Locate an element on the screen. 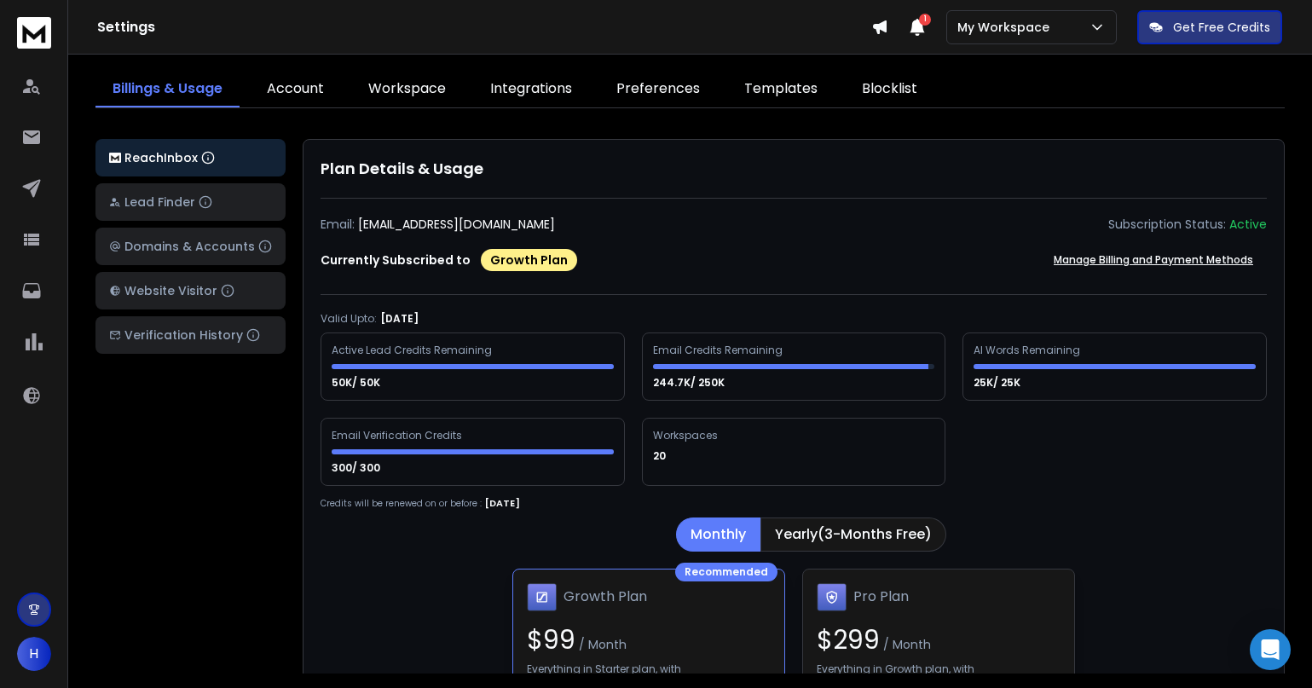  h1: Growth Plan is located at coordinates (605, 597).